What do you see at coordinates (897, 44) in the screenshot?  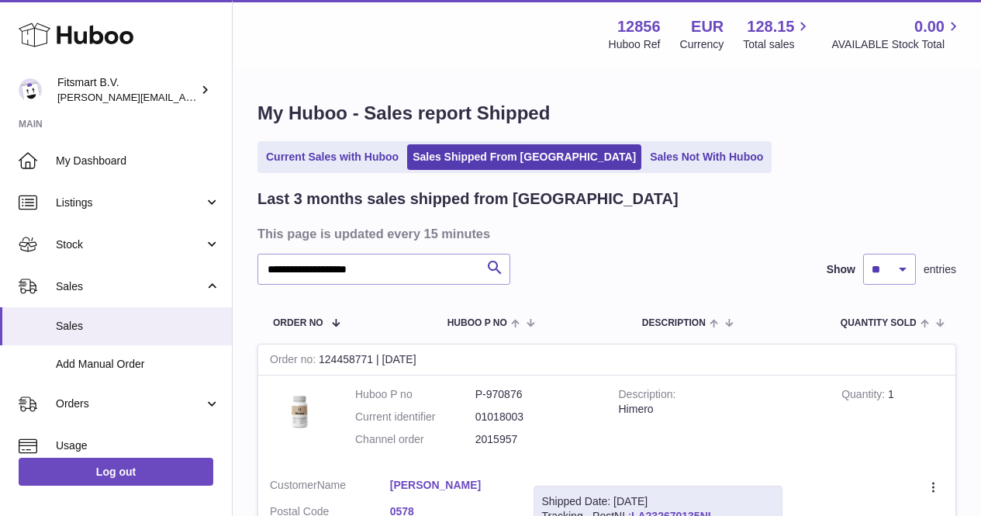 I see `span: AVAILABLE Stock Total` at bounding box center [897, 44].